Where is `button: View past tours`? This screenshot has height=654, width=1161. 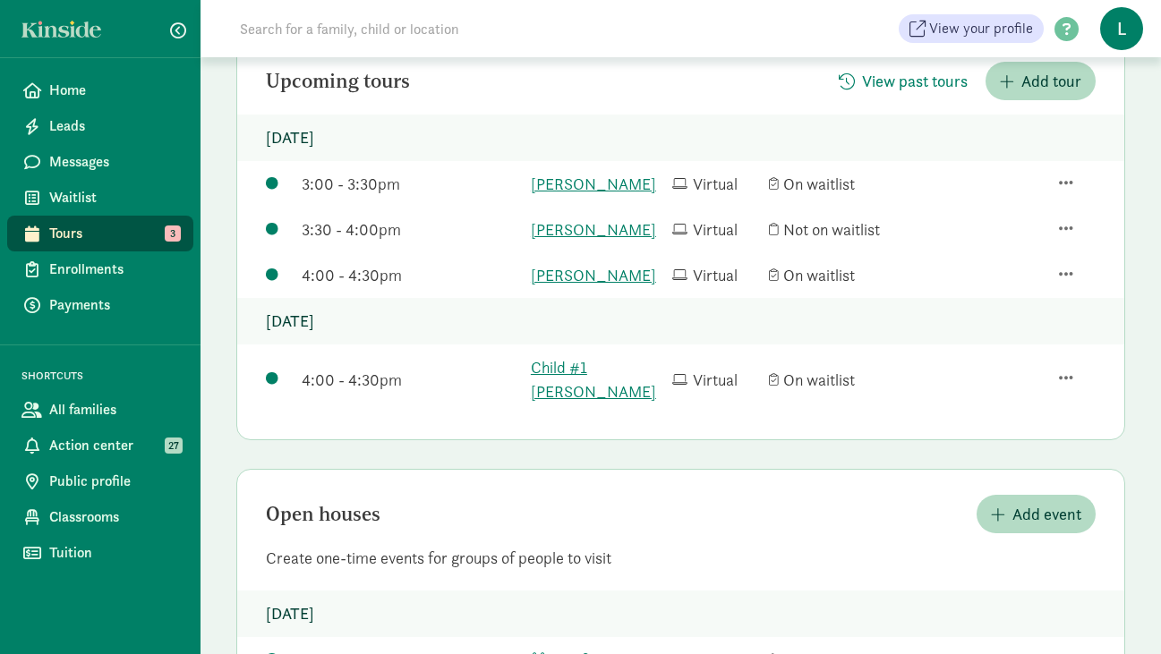 button: View past tours is located at coordinates (903, 81).